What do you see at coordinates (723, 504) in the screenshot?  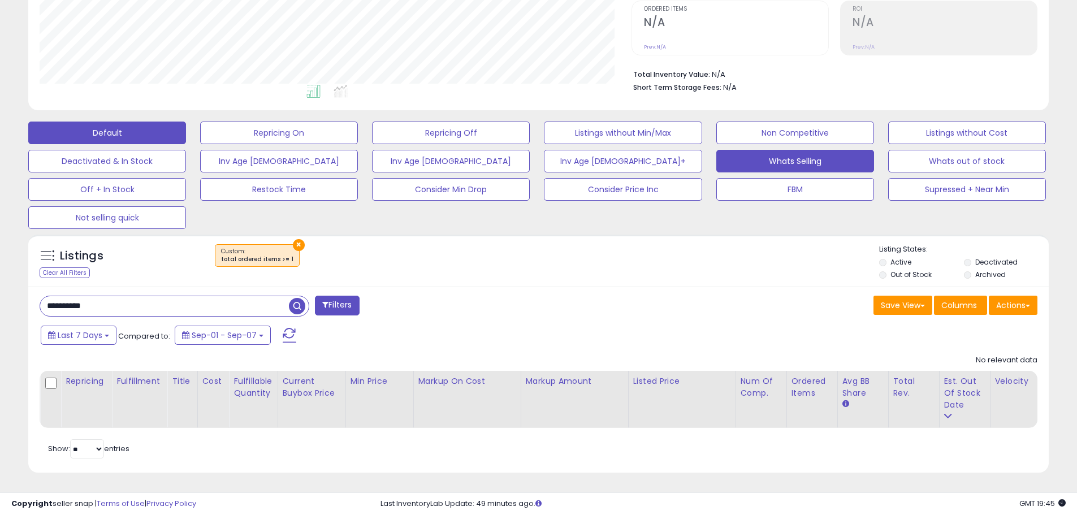 I see `div: Last InventoryLab Update: 49 minutes ago.` at bounding box center [723, 504].